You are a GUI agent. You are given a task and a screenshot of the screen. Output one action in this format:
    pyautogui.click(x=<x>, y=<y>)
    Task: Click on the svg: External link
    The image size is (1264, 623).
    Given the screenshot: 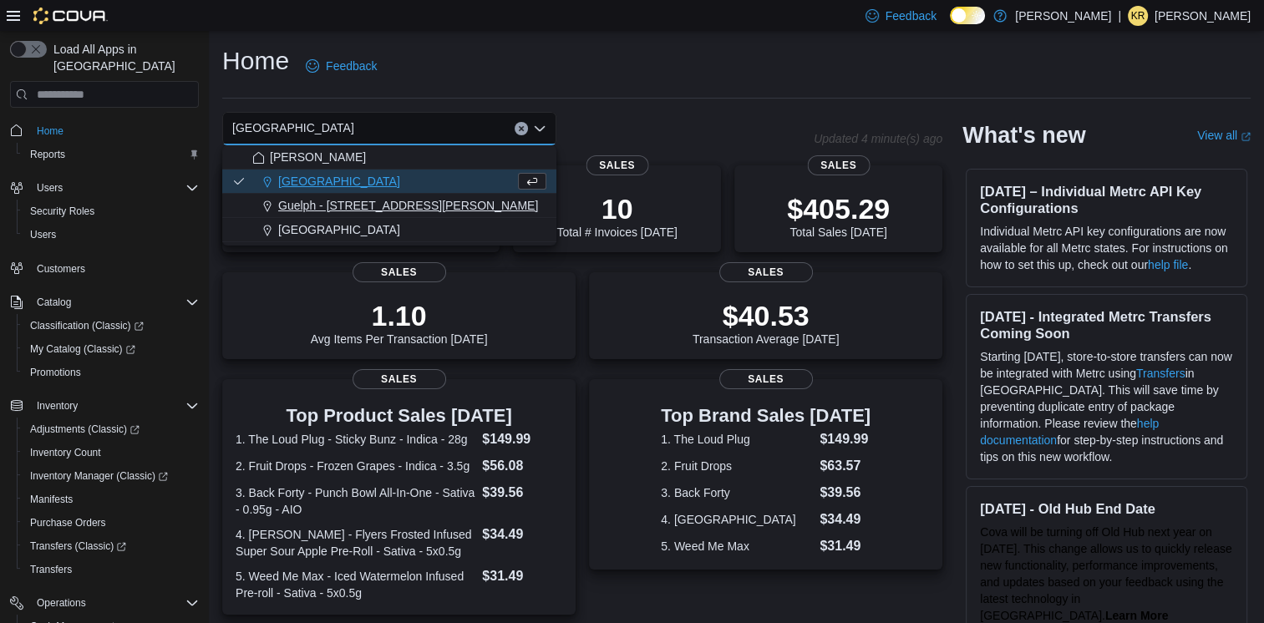 What is the action you would take?
    pyautogui.click(x=1246, y=137)
    